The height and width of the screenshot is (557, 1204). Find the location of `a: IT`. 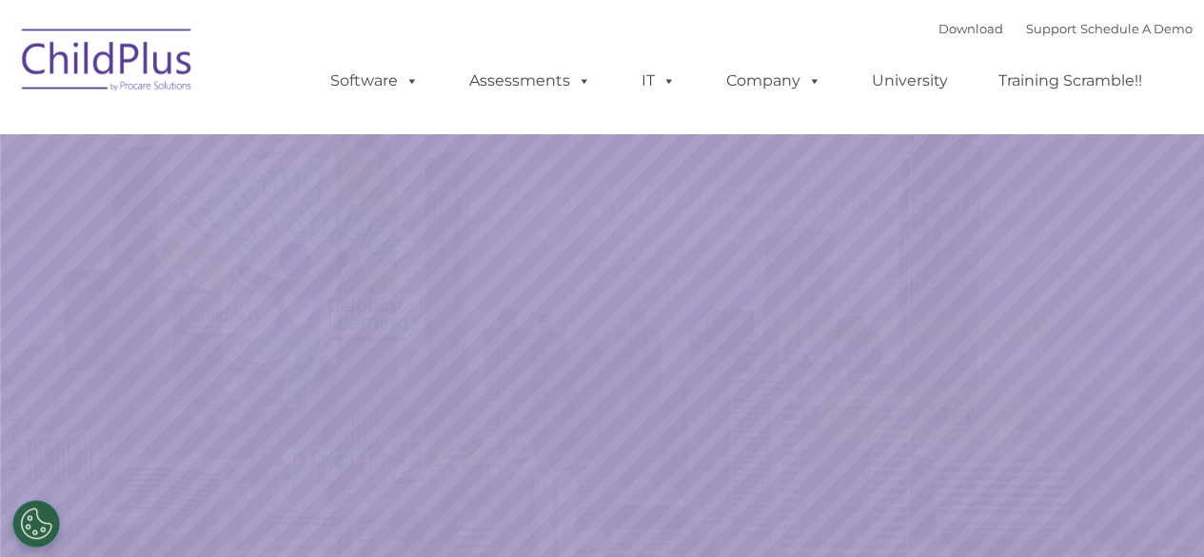

a: IT is located at coordinates (659, 81).